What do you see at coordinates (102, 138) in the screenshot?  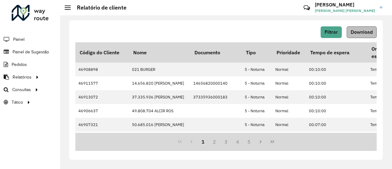 I see `td: 46907323` at bounding box center [102, 138].